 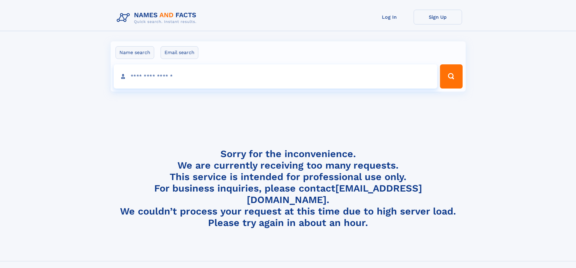 I want to click on h4: Sorry for the inconvenience. We are currently receiving too many requests. This service is intend..., so click(x=288, y=188).